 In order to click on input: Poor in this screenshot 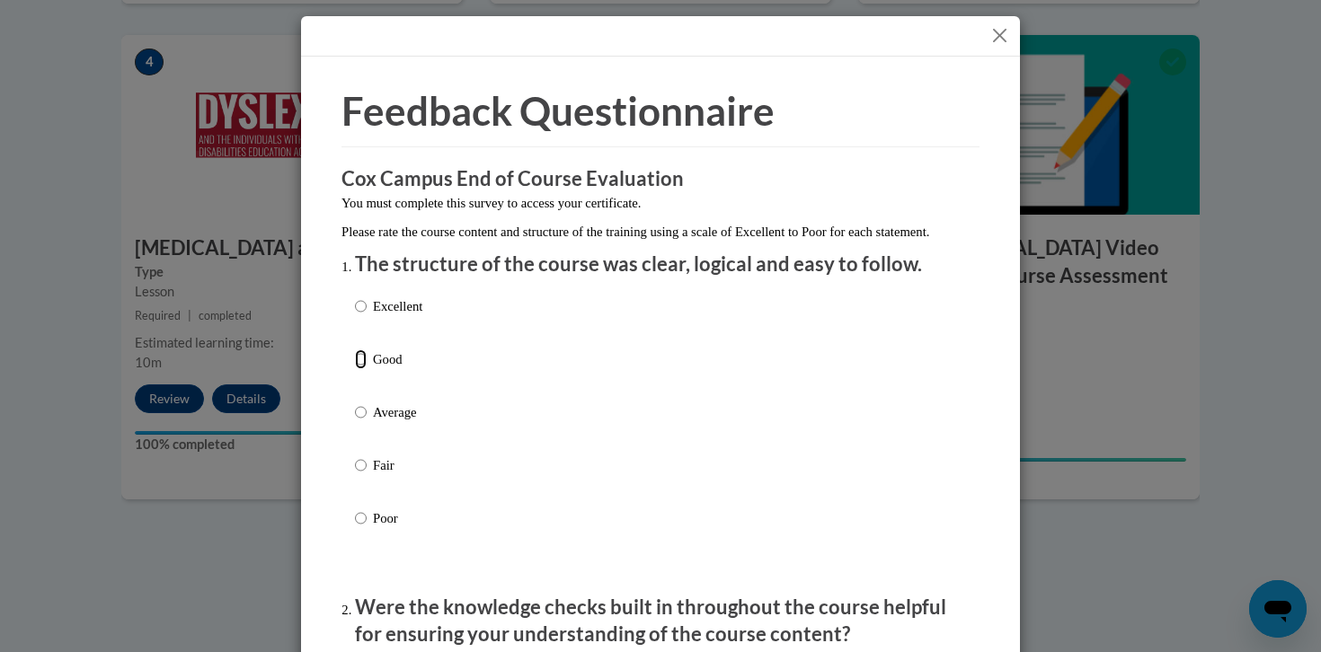, I will do `click(360, 519)`.